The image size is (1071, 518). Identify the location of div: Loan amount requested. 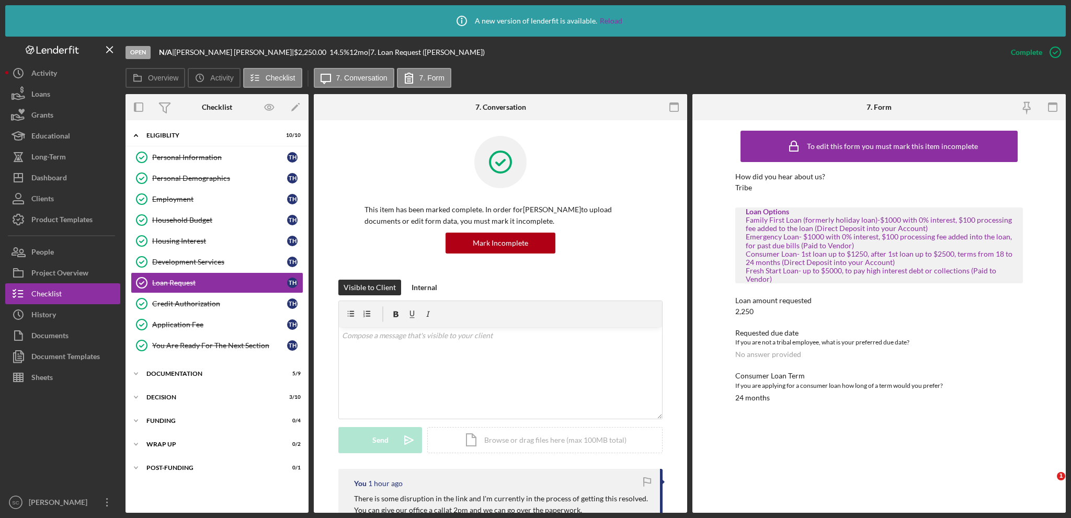
(879, 301).